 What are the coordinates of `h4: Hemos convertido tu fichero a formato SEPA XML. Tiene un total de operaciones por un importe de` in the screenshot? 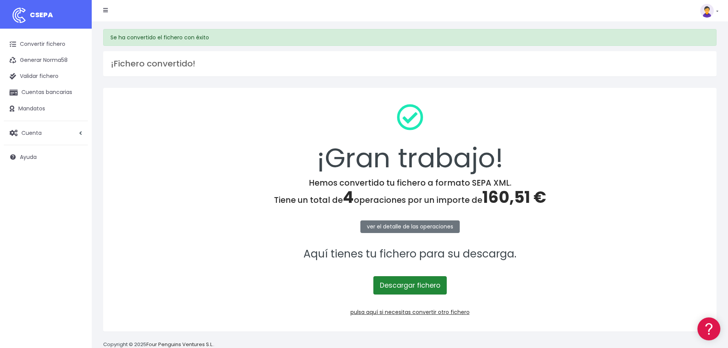 It's located at (410, 193).